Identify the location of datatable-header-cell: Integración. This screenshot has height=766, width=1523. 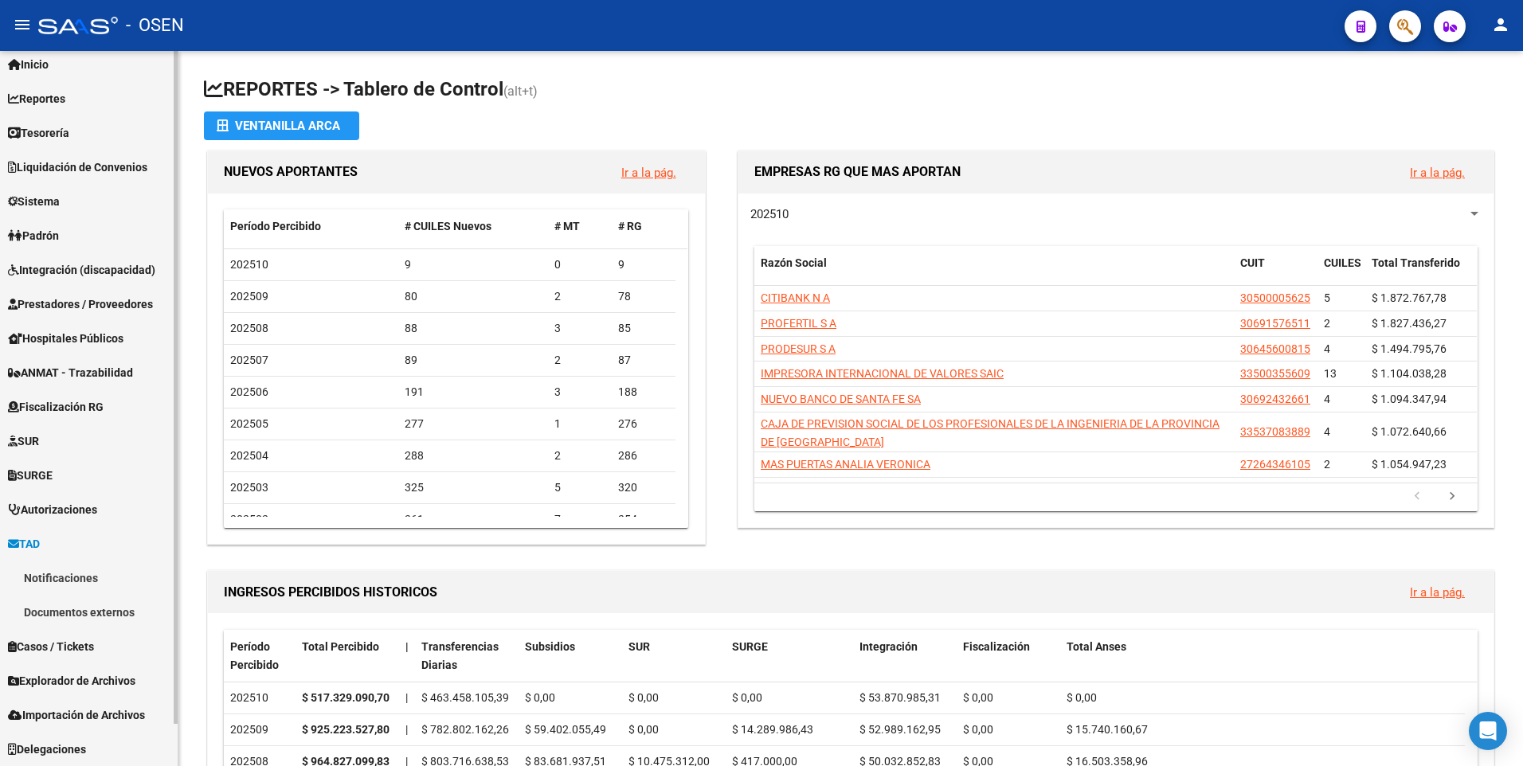
(905, 657).